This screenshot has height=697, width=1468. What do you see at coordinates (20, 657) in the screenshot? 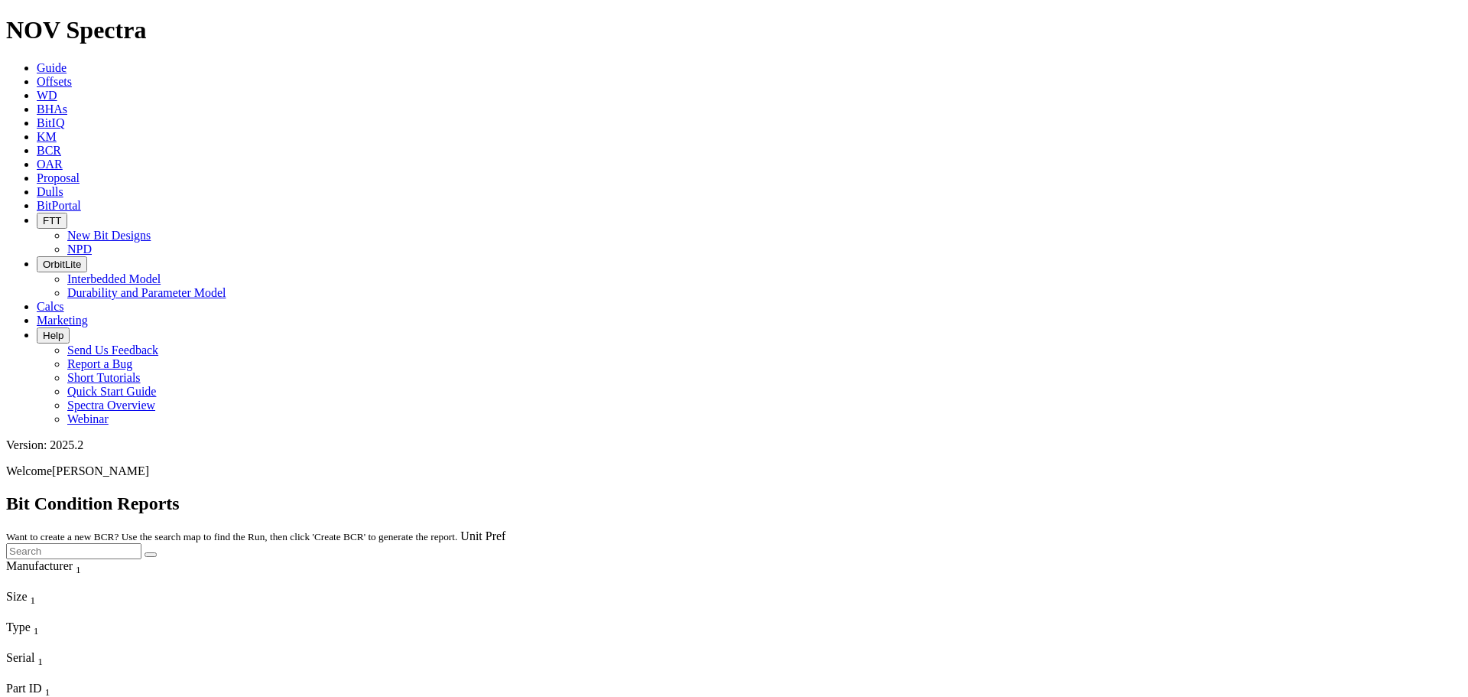
I see `span: Serial` at bounding box center [20, 657].